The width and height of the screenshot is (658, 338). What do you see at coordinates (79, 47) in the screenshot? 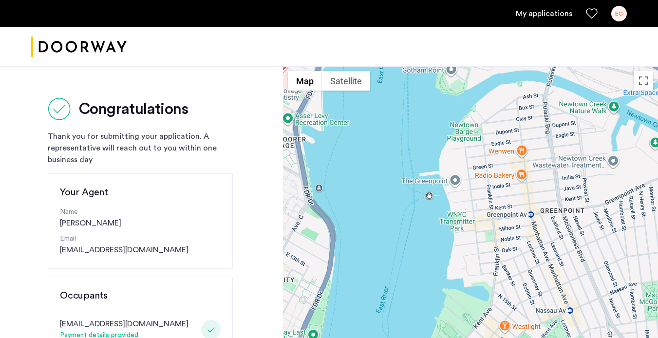
I see `img: logo` at bounding box center [79, 47].